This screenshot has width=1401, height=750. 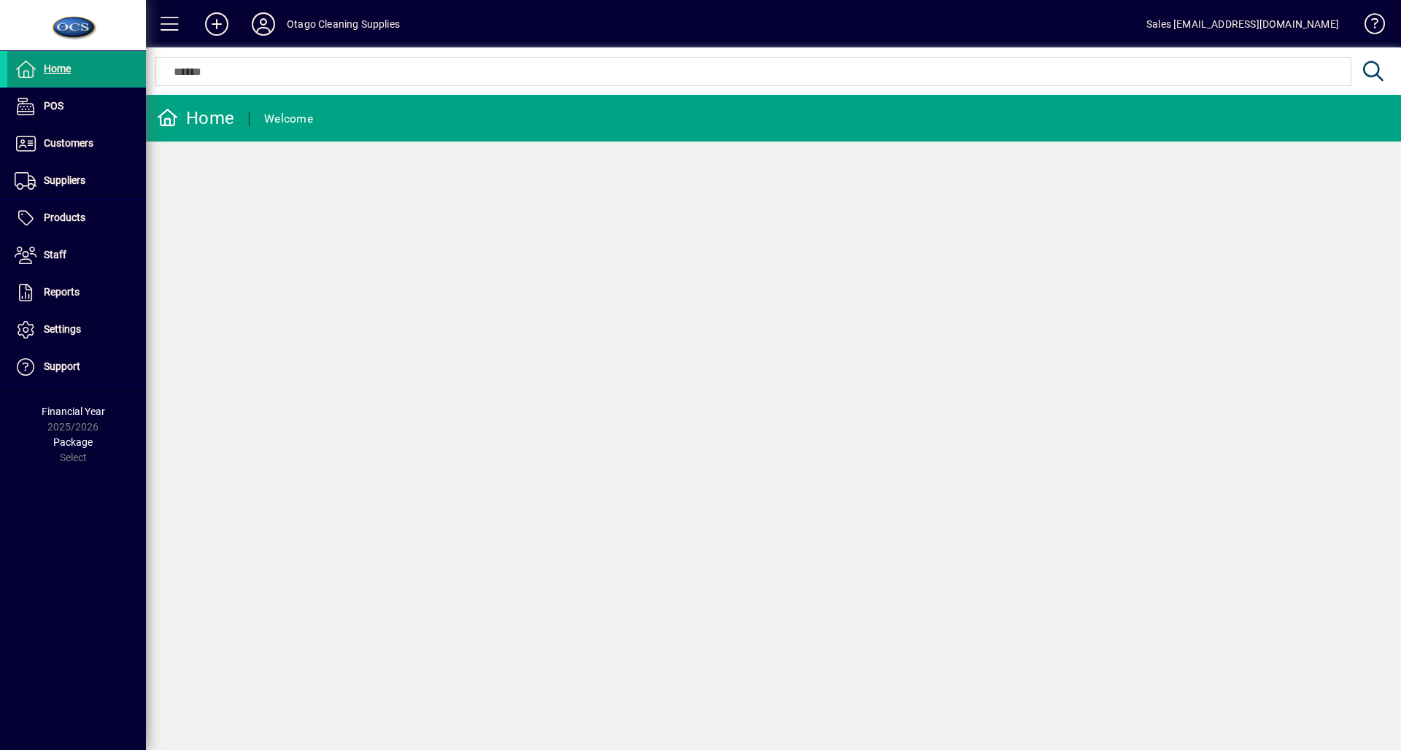 What do you see at coordinates (62, 329) in the screenshot?
I see `span: Settings` at bounding box center [62, 329].